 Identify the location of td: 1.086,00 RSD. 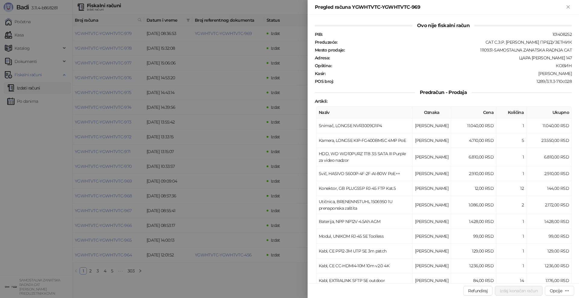
(474, 205).